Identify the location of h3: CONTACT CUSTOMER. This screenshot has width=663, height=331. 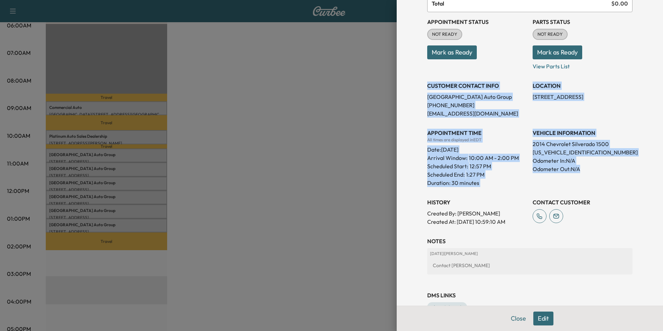
(582, 202).